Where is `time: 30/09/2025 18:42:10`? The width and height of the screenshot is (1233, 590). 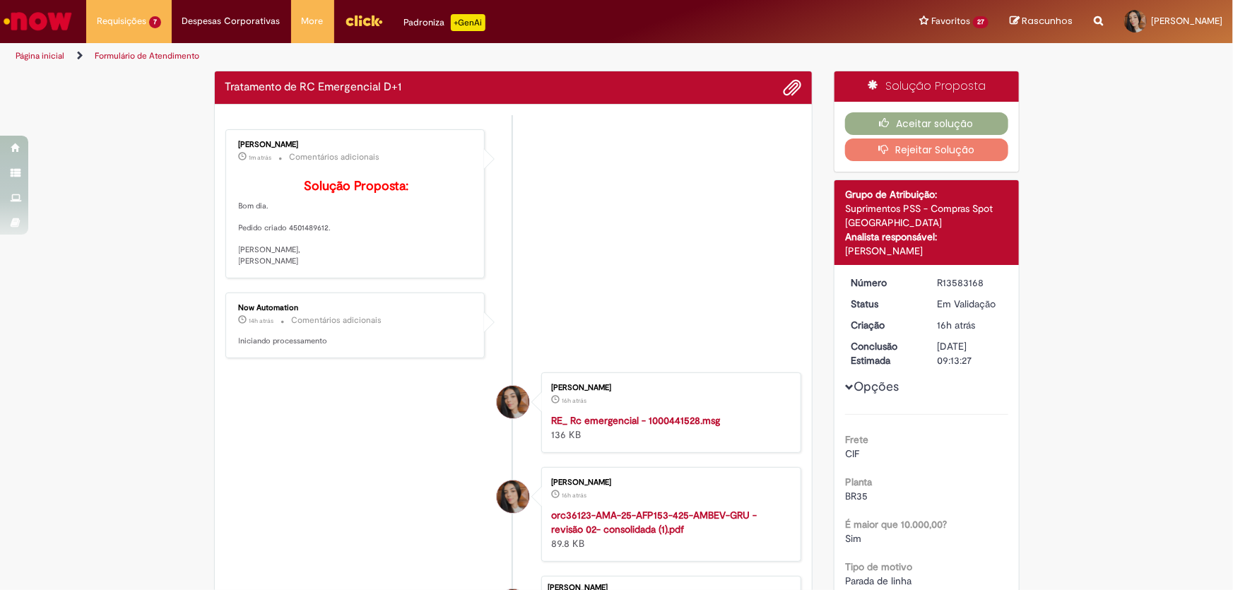
time: 30/09/2025 18:42:10 is located at coordinates (262, 321).